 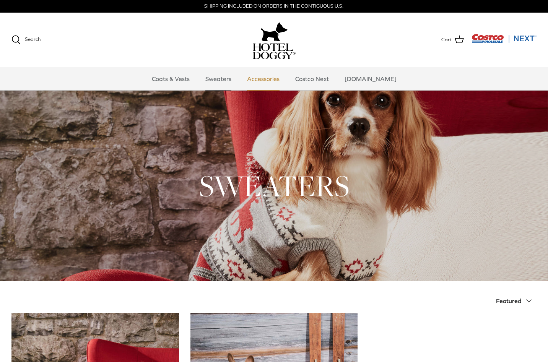 What do you see at coordinates (274, 40) in the screenshot?
I see `a: hoteldoggy.com hoteldoggycom` at bounding box center [274, 40].